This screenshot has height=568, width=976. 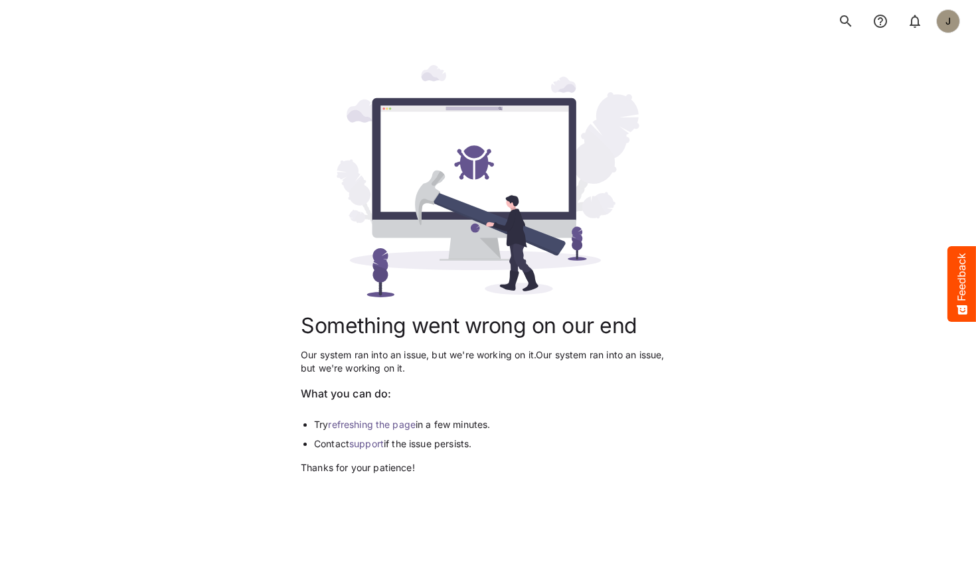 I want to click on p: Thanks for your patience!, so click(x=488, y=468).